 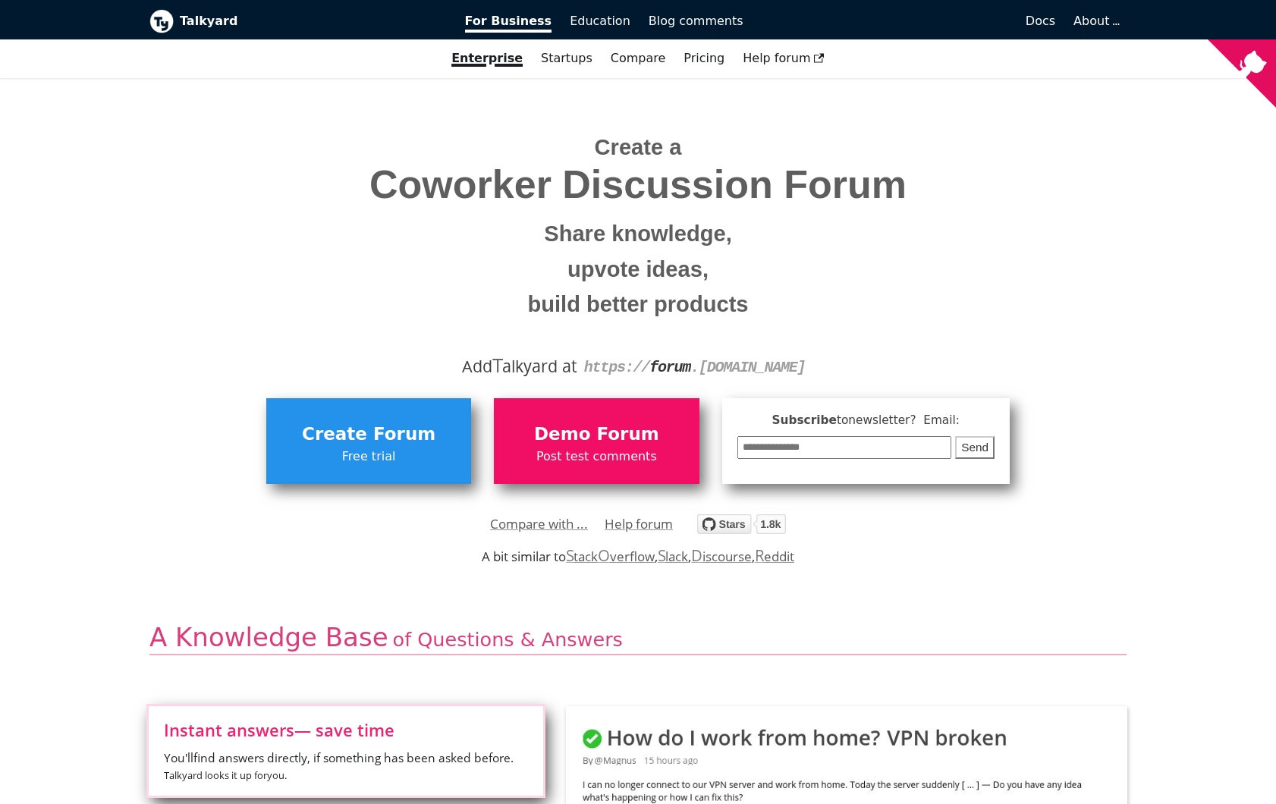 I want to click on span: About, so click(x=1095, y=20).